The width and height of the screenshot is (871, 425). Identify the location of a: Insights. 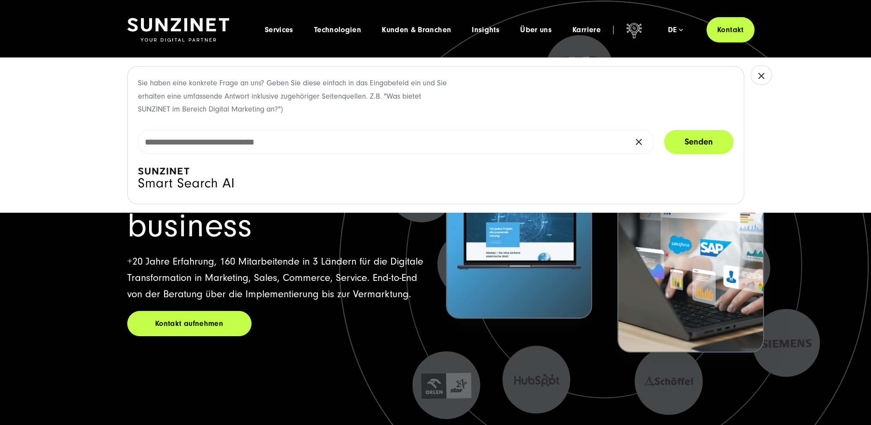
(486, 30).